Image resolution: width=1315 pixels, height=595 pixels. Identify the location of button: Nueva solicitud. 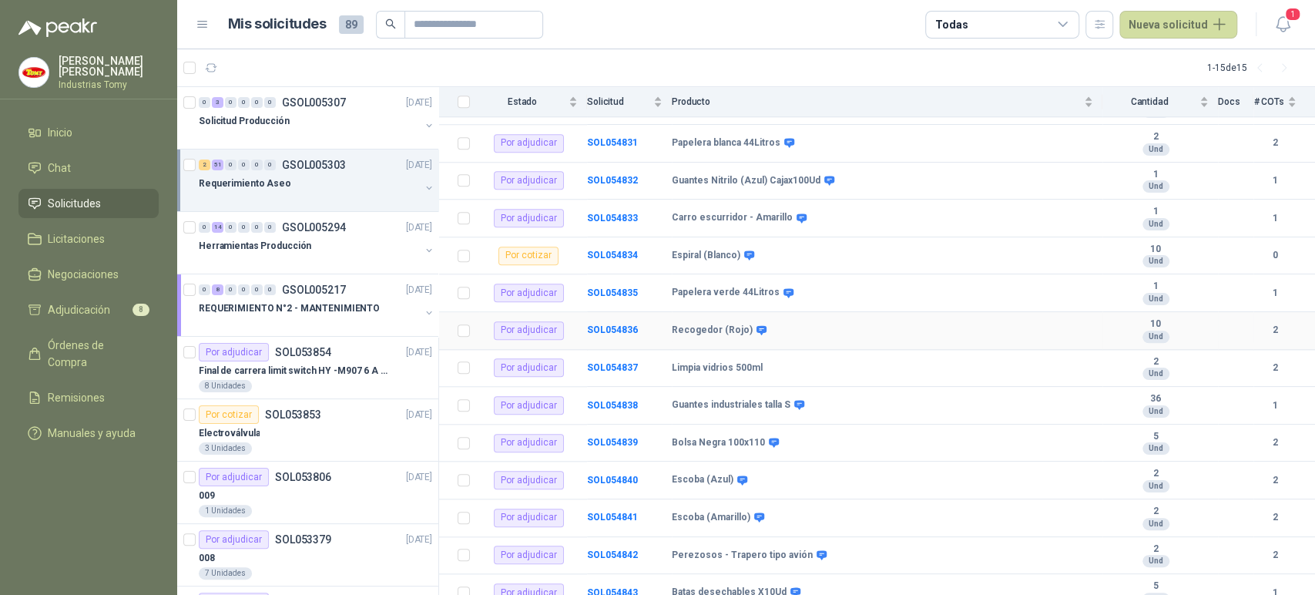
(1178, 25).